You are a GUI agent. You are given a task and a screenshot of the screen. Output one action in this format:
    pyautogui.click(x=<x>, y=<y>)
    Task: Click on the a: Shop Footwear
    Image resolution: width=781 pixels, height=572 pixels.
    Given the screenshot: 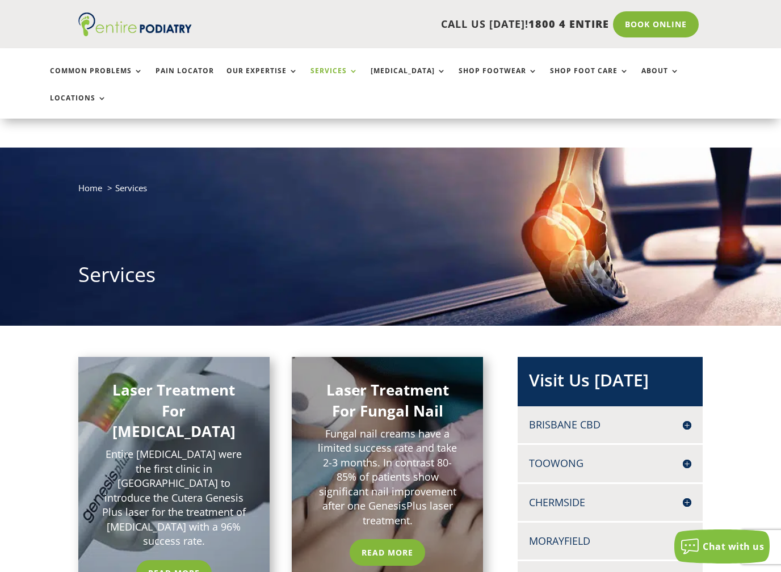 What is the action you would take?
    pyautogui.click(x=498, y=79)
    